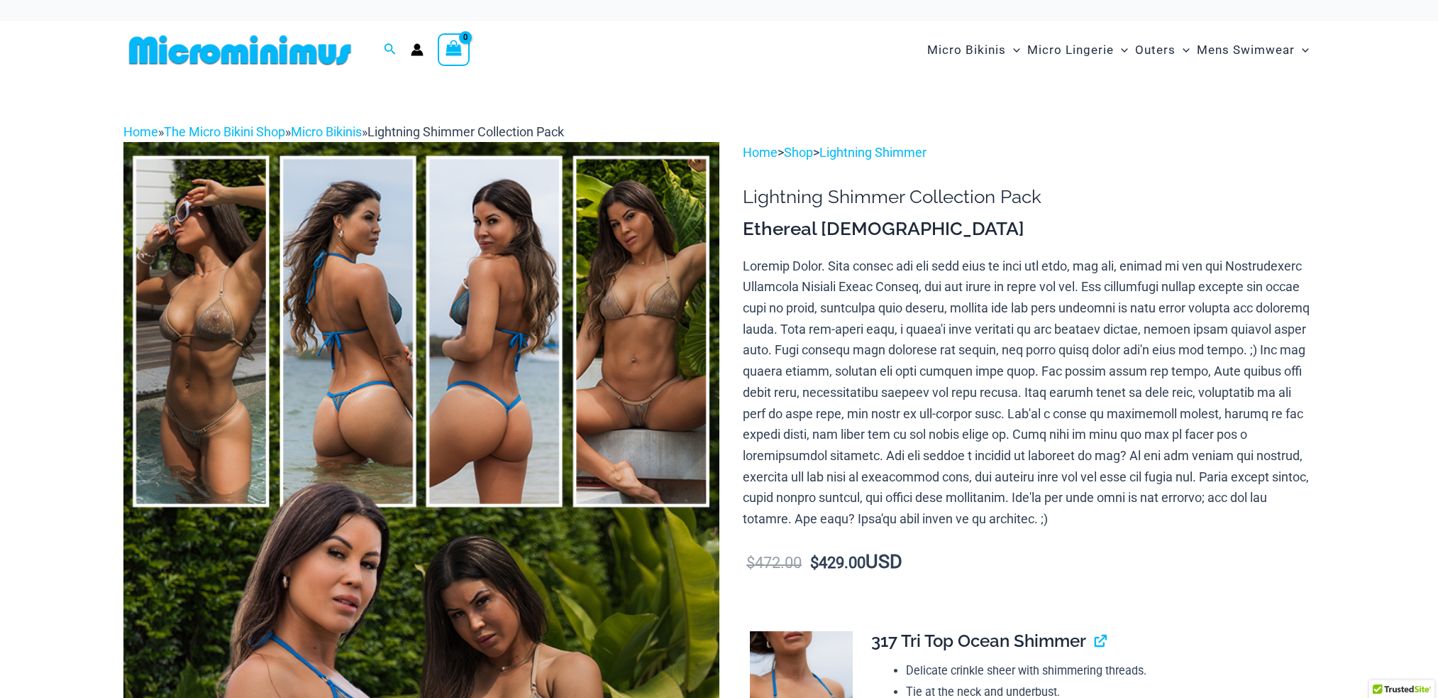 The image size is (1438, 698). Describe the element at coordinates (224, 131) in the screenshot. I see `a: The Micro Bikini Shop` at that location.